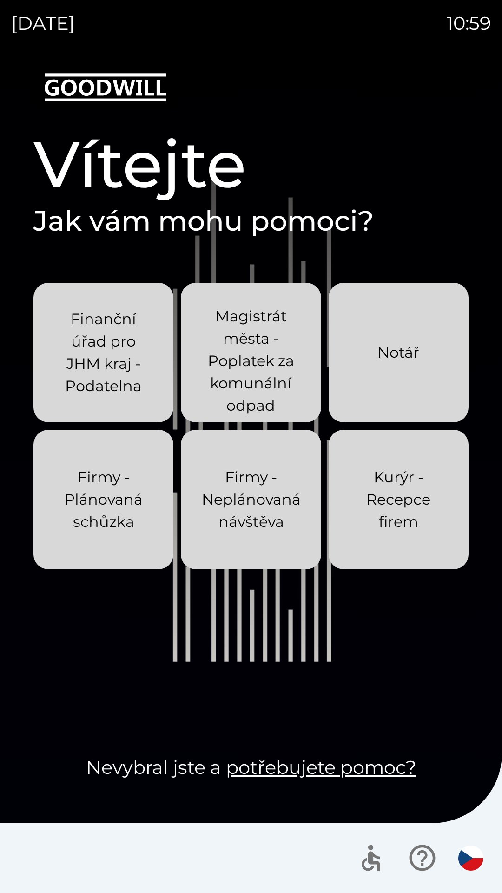 The width and height of the screenshot is (502, 893). I want to click on p: Magistrát města - Poplatek za komunální odpad, so click(251, 361).